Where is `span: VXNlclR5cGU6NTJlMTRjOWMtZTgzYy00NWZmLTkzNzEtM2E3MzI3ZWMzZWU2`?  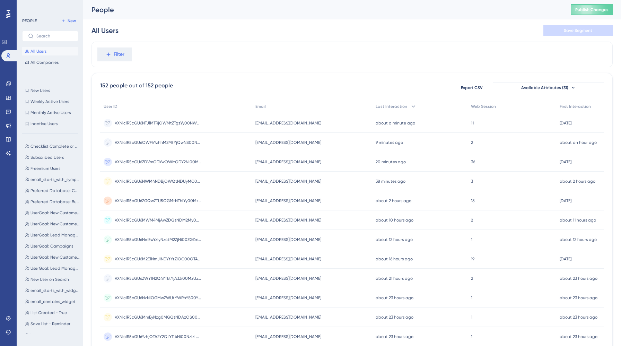
span: VXNlclR5cGU6NTJlMTRjOWMtZTgzYy00NWZmLTkzNzEtM2E3MzI3ZWMzZWU2 is located at coordinates (158, 123).